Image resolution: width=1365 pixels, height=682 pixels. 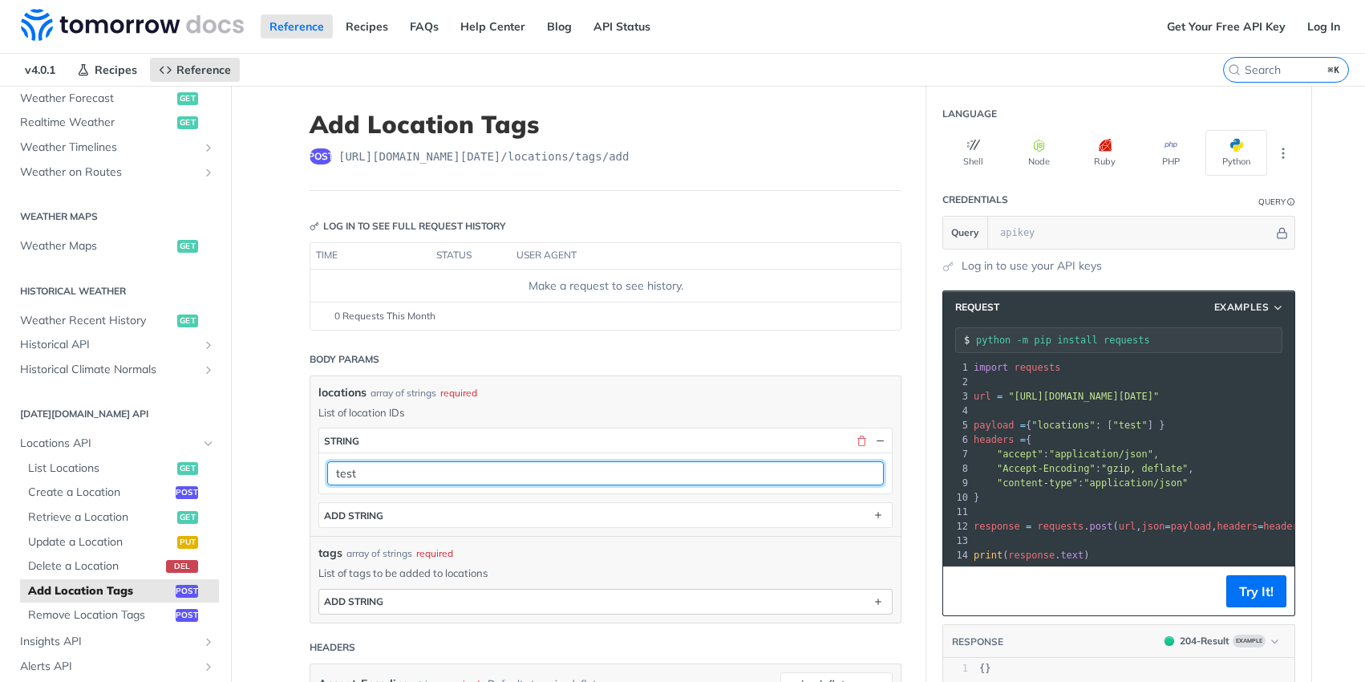 I want to click on button: 204204-ResultExample, so click(x=1221, y=641).